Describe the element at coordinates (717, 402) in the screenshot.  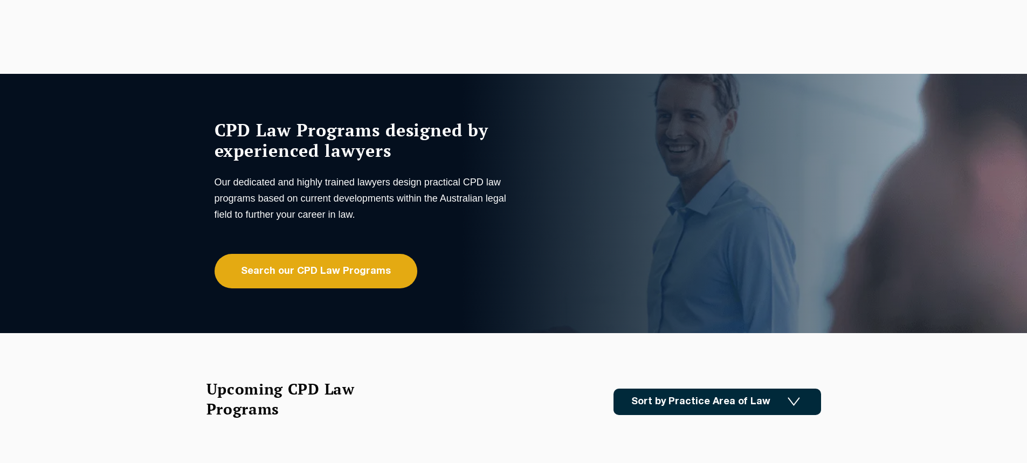
I see `a: Sort by Practice Area of Law` at that location.